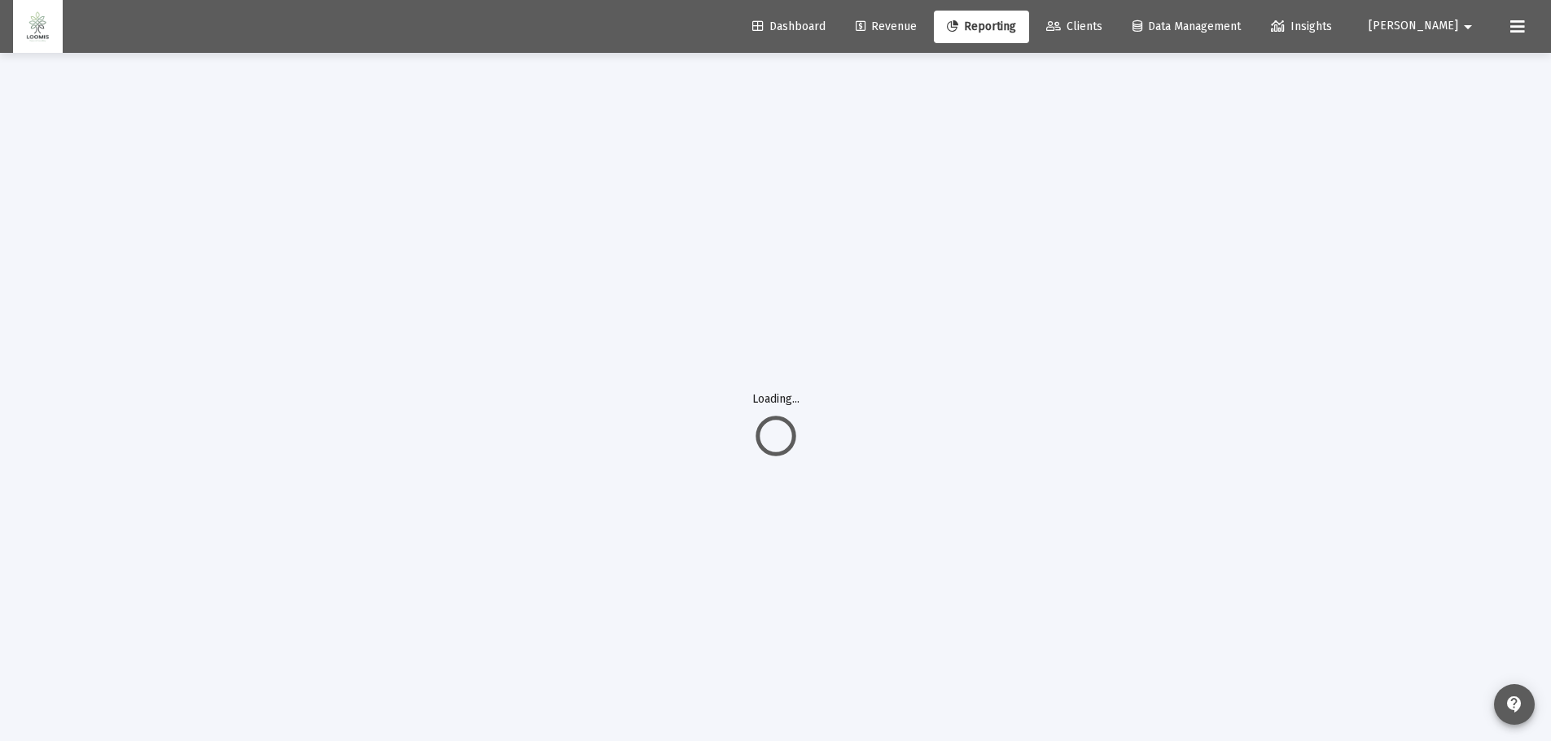  Describe the element at coordinates (1301, 27) in the screenshot. I see `a: Insights` at that location.